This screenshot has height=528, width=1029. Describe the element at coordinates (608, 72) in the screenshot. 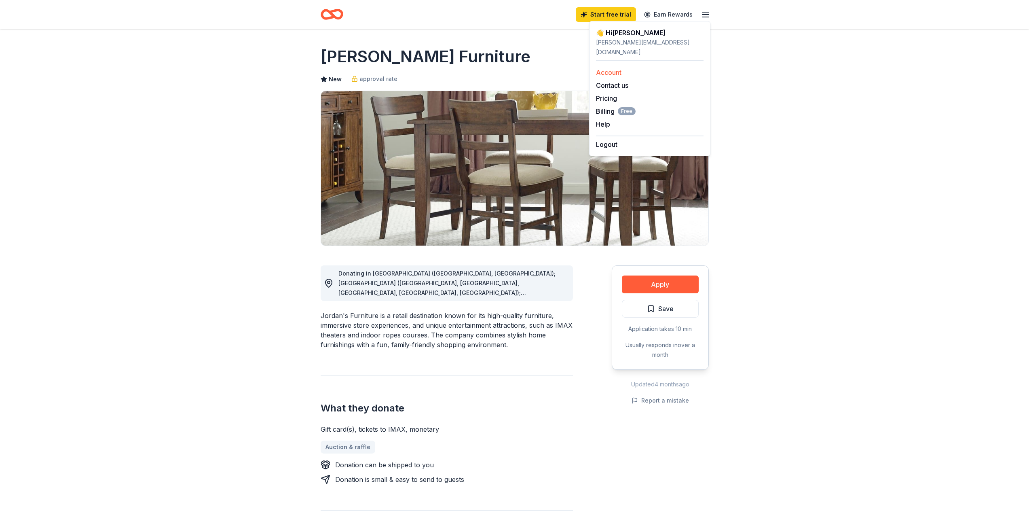

I see `a: Account` at that location.